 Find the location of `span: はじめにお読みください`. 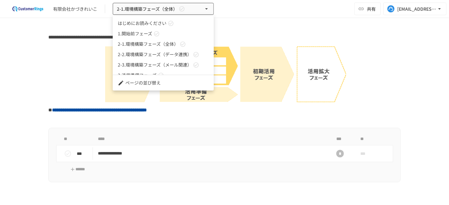

span: はじめにお読みください is located at coordinates (142, 23).